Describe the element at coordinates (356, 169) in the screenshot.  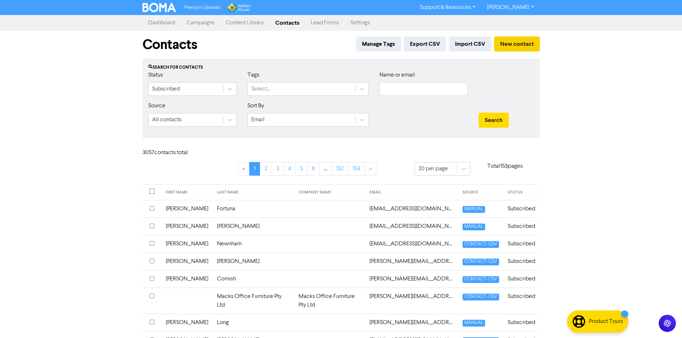
I see `a: Page 153` at that location.